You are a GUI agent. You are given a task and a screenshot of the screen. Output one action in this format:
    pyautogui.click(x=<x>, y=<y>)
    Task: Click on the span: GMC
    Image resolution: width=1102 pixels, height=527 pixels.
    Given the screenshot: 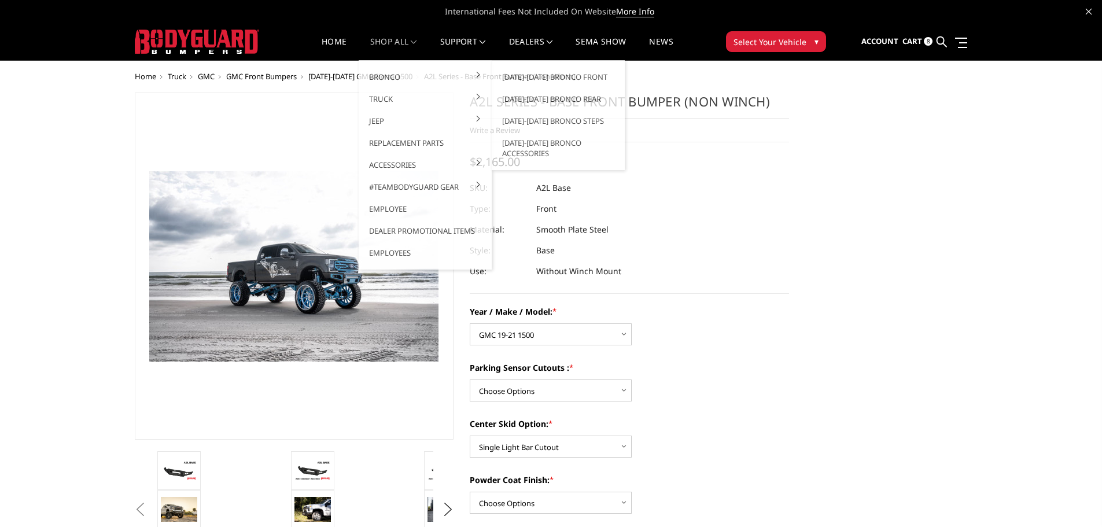 What is the action you would take?
    pyautogui.click(x=206, y=76)
    